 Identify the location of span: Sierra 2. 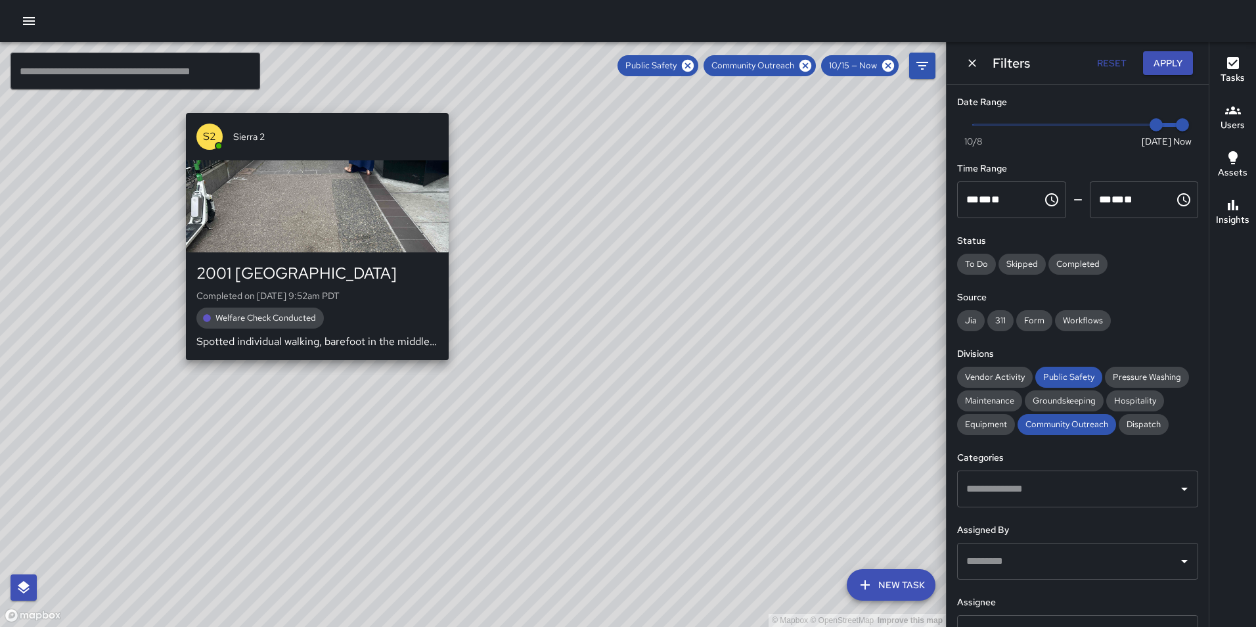
(336, 137).